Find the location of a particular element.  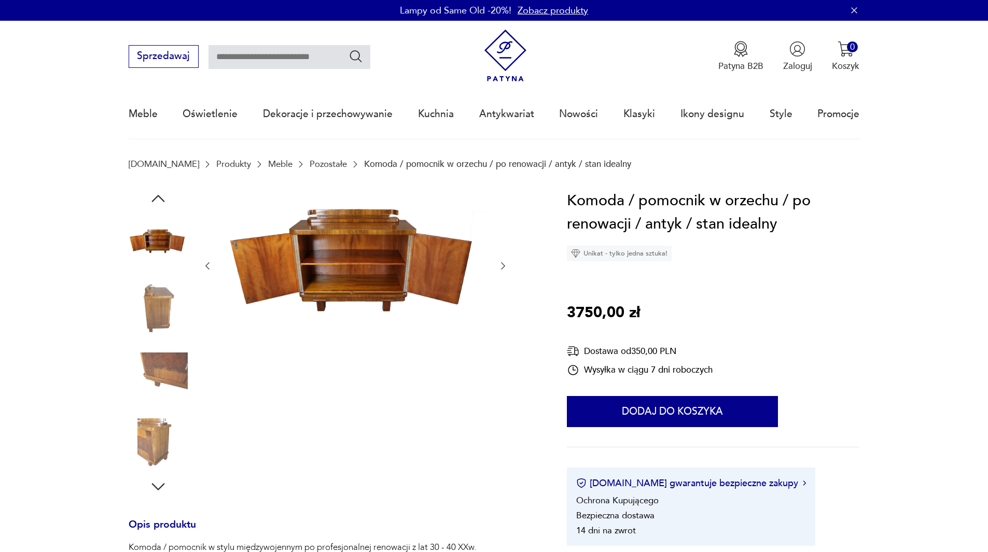

img: Ikonka użytkownika is located at coordinates (797, 49).